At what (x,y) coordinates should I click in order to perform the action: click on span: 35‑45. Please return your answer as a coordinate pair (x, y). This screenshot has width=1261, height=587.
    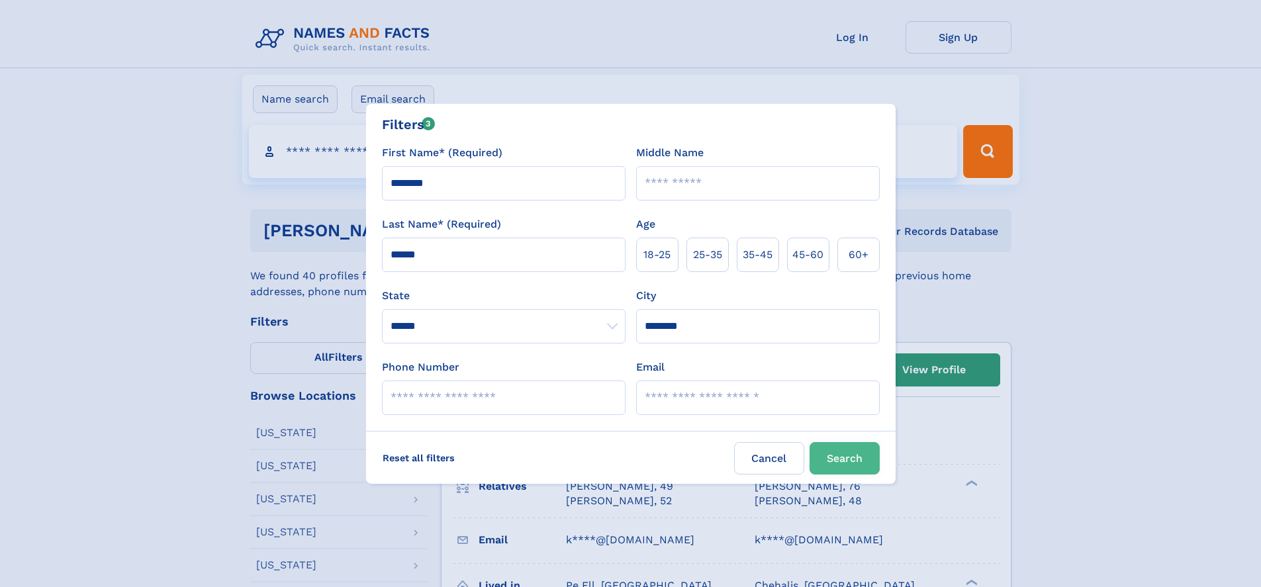
    Looking at the image, I should click on (757, 255).